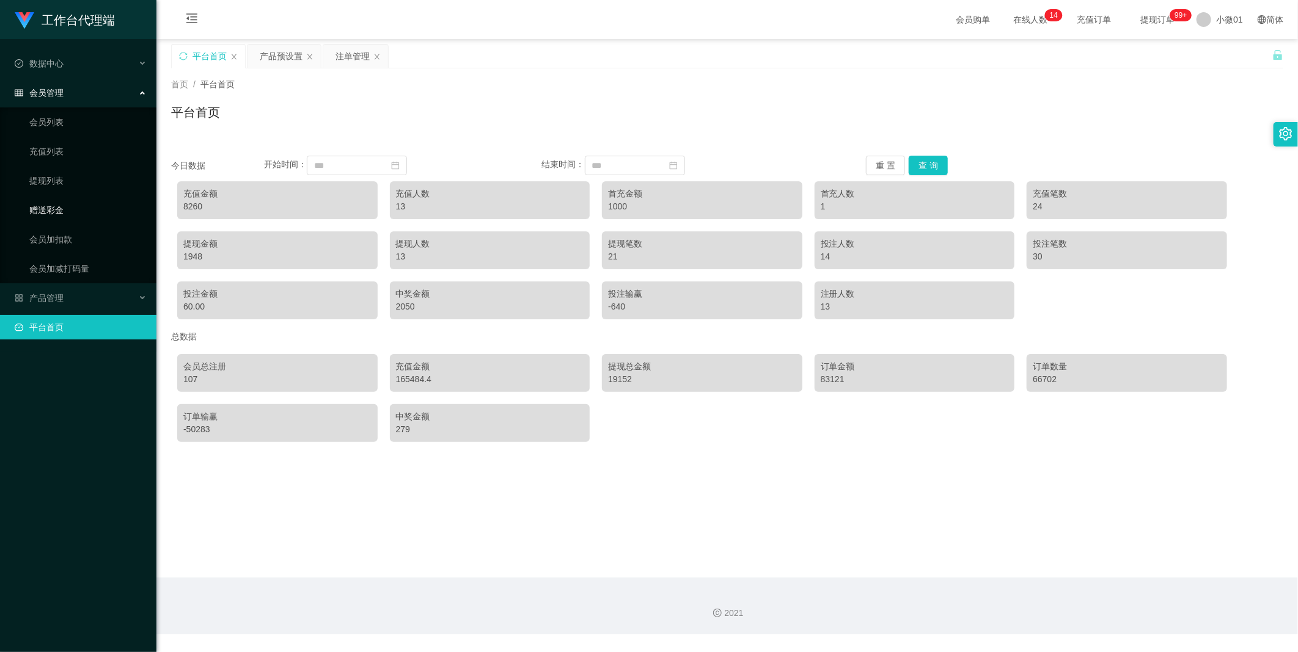  What do you see at coordinates (352, 56) in the screenshot?
I see `div: 注单管理` at bounding box center [352, 56].